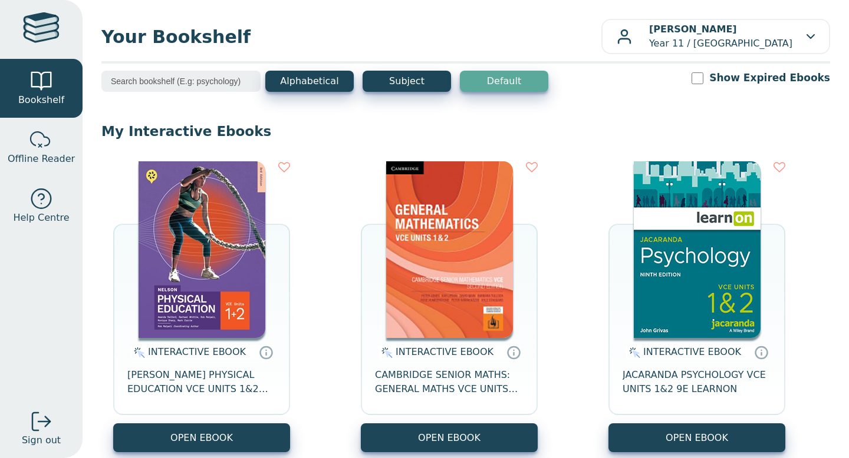 This screenshot has height=458, width=849. I want to click on img: 98e9f931-67be-40f3-b733-112c3181ee3a.jpg, so click(449, 250).